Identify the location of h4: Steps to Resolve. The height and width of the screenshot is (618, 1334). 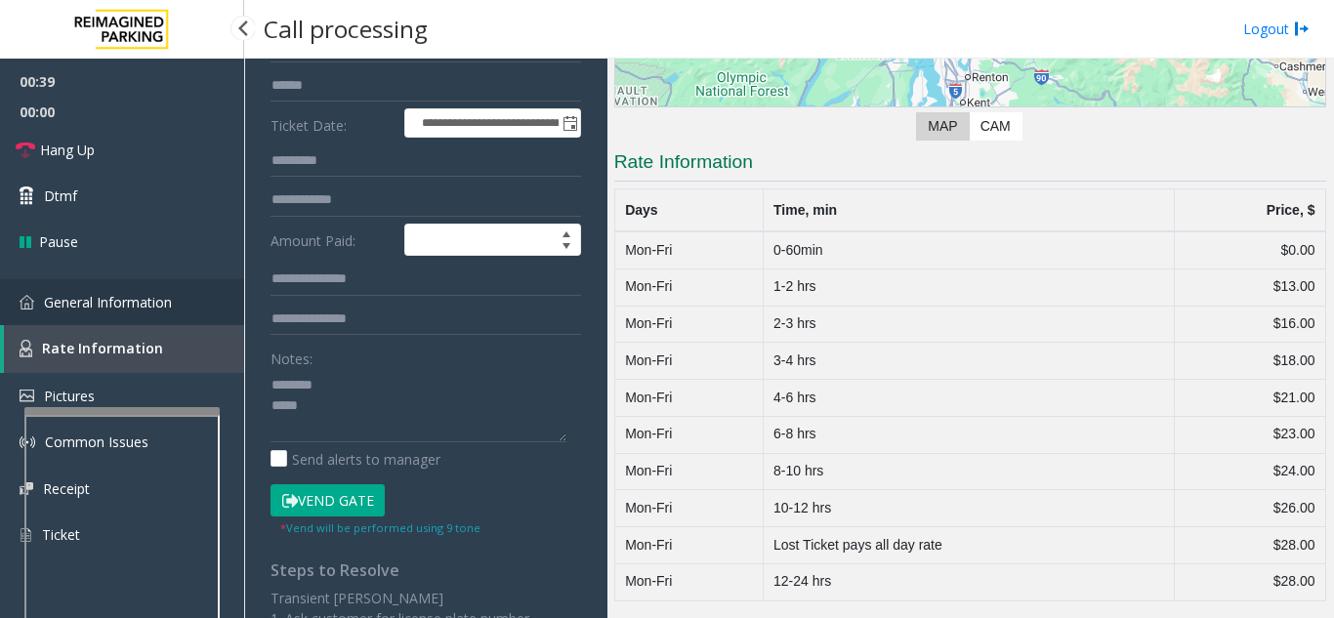
(426, 570).